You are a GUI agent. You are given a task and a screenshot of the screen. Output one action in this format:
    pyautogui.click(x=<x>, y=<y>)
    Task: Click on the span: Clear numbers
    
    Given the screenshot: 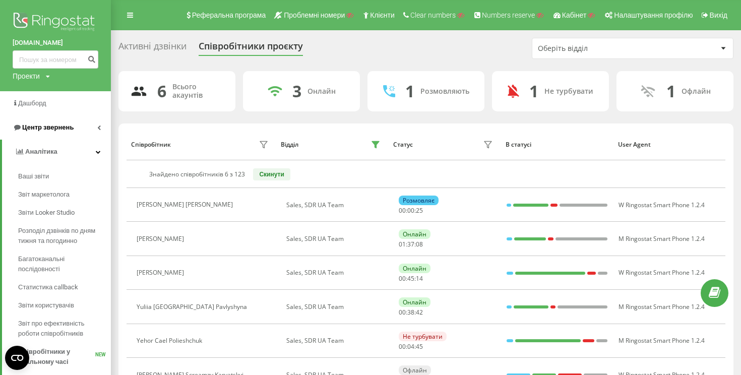 What is the action you would take?
    pyautogui.click(x=433, y=15)
    